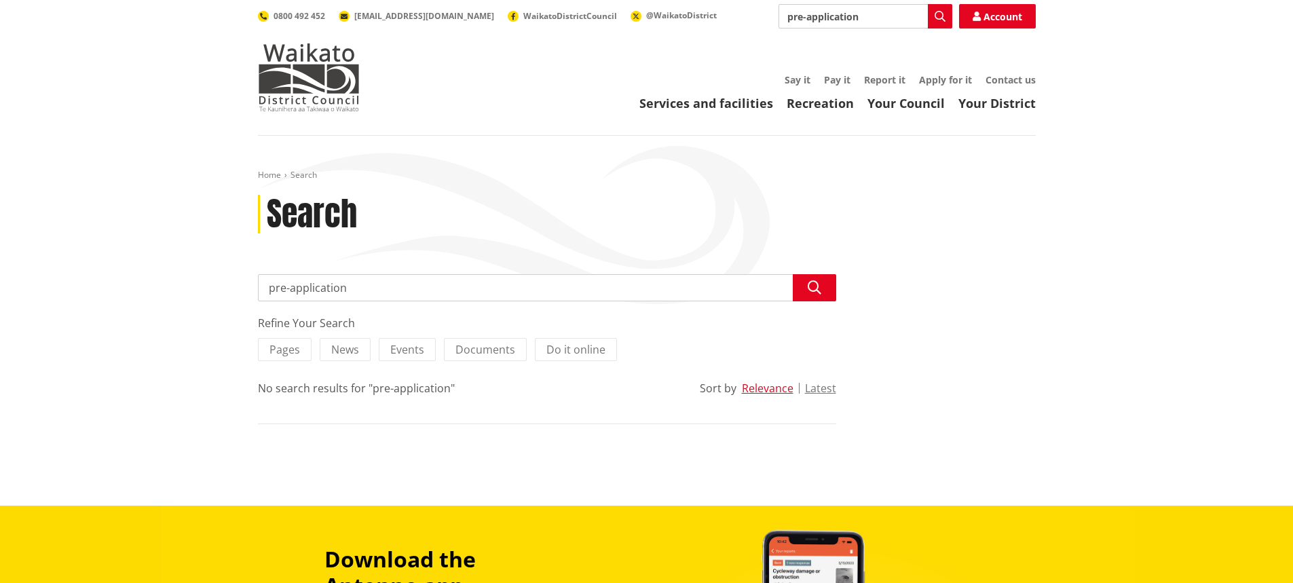 The image size is (1293, 583). Describe the element at coordinates (797, 79) in the screenshot. I see `a: Say it` at that location.